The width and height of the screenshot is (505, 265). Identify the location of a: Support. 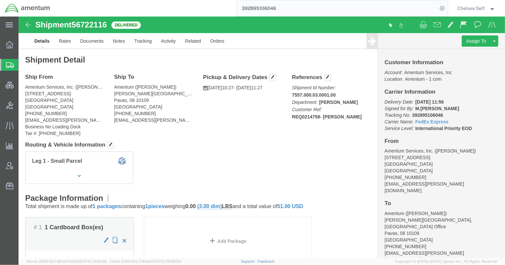
(249, 261).